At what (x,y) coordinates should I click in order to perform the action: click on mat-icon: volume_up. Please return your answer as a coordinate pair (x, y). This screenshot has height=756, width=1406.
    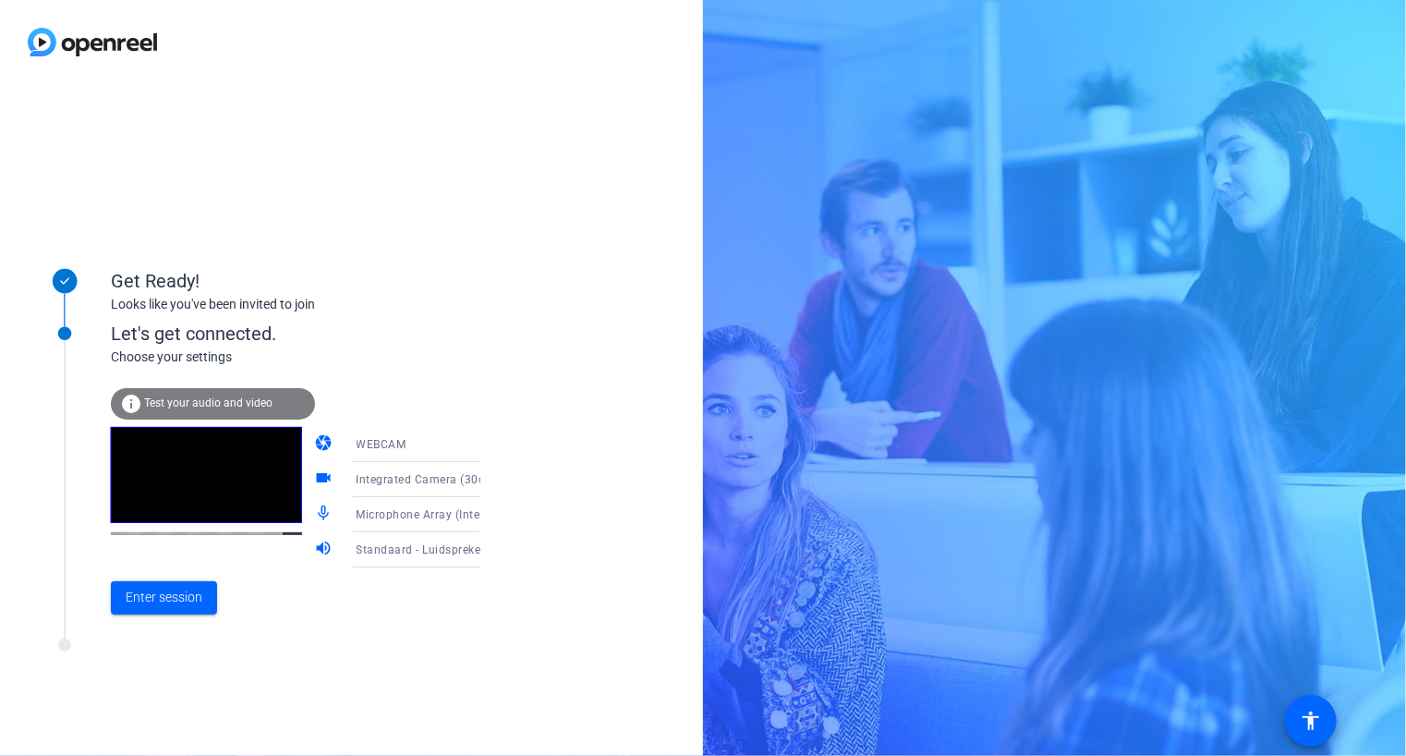
    Looking at the image, I should click on (326, 550).